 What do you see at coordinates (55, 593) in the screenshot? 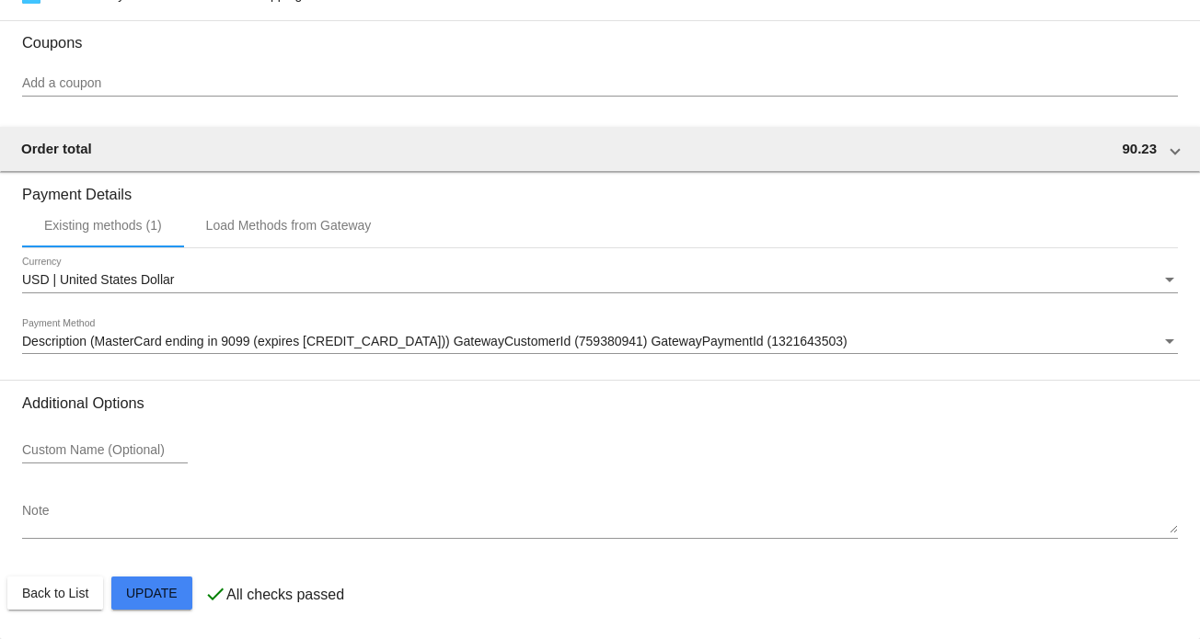
I see `button: Back to List` at bounding box center [55, 593].